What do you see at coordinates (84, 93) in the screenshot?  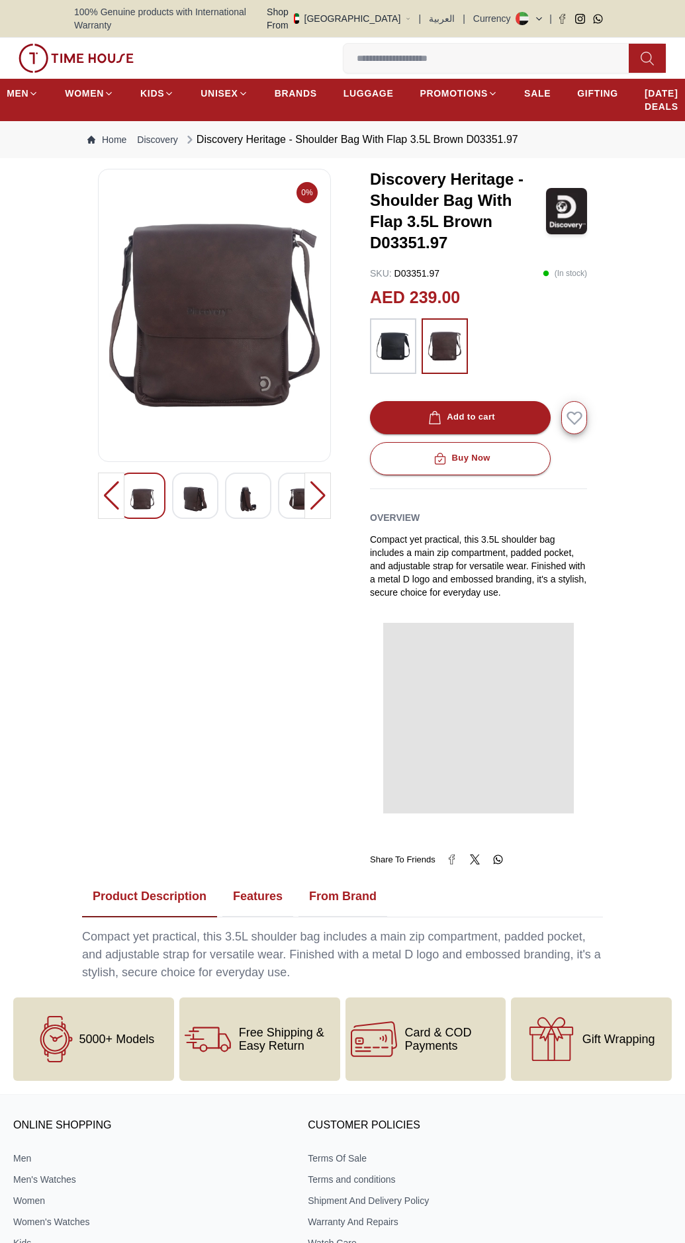 I see `span: WOMEN` at bounding box center [84, 93].